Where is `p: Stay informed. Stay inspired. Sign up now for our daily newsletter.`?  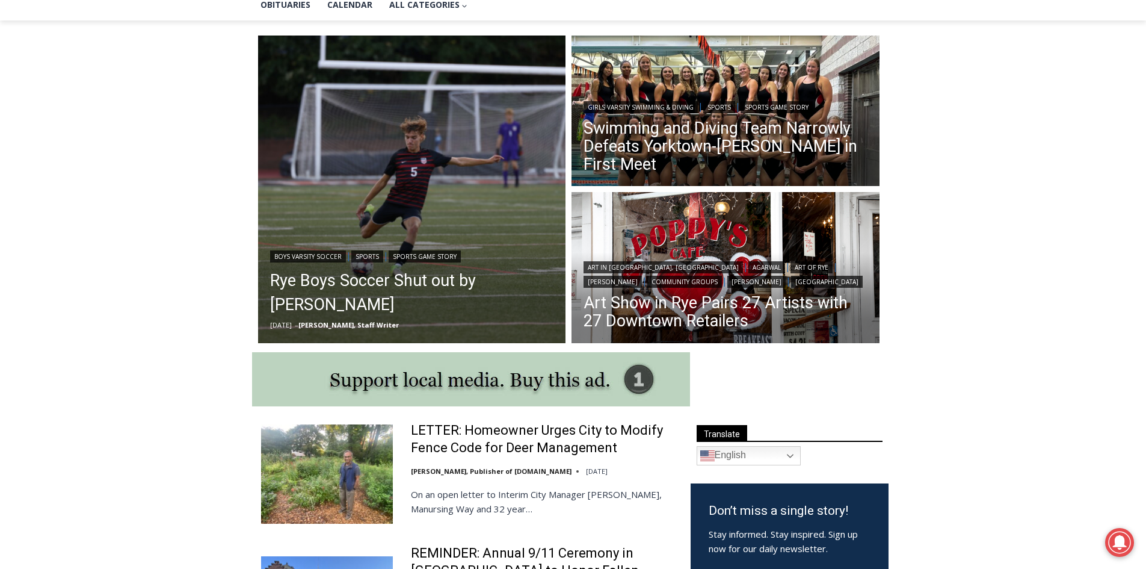 p: Stay informed. Stay inspired. Sign up now for our daily newsletter. is located at coordinates (789, 541).